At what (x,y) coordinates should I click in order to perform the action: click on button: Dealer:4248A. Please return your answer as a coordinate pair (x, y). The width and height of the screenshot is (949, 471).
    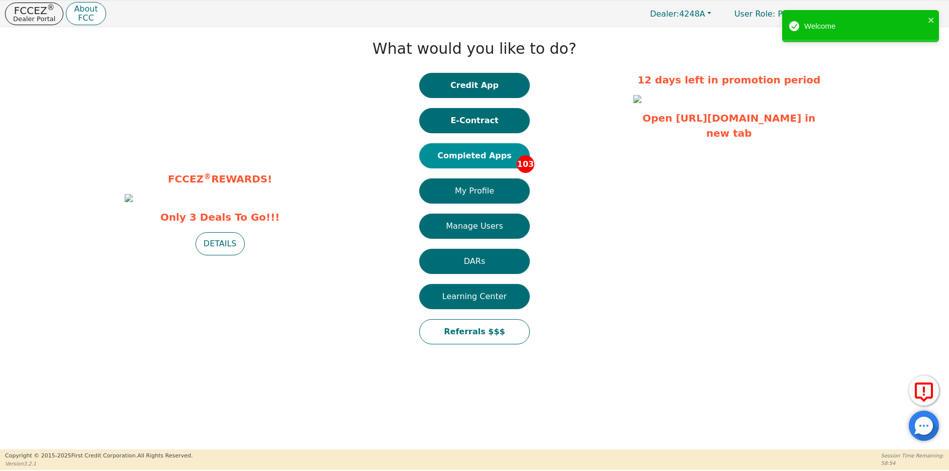
    Looking at the image, I should click on (681, 14).